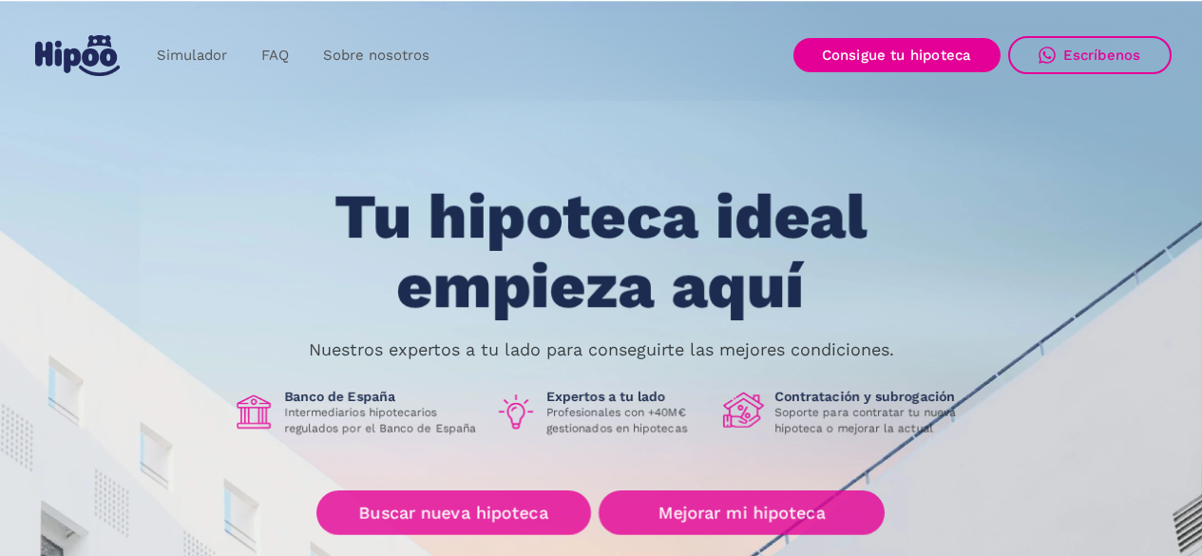 Image resolution: width=1202 pixels, height=556 pixels. What do you see at coordinates (78, 55) in the screenshot?
I see `a: home` at bounding box center [78, 55].